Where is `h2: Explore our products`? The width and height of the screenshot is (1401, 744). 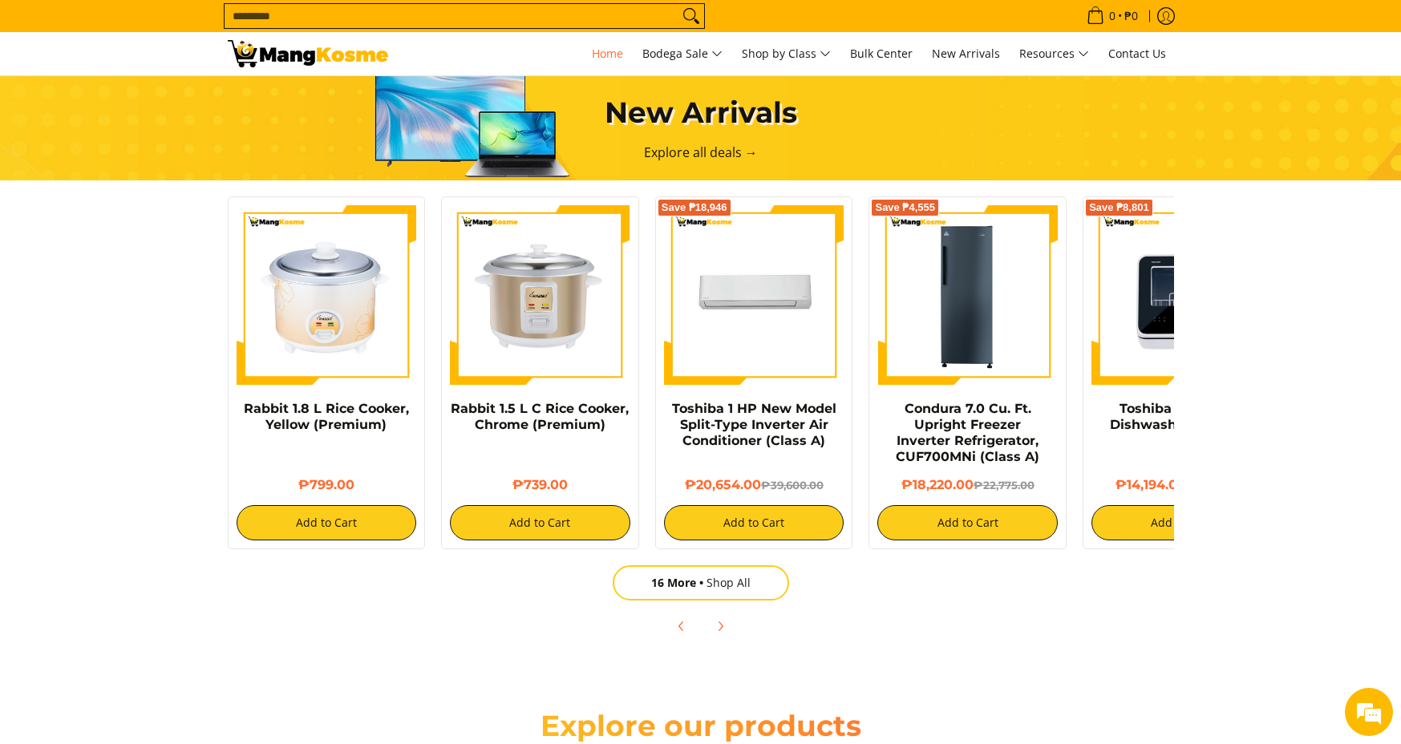 h2: Explore our products is located at coordinates (701, 726).